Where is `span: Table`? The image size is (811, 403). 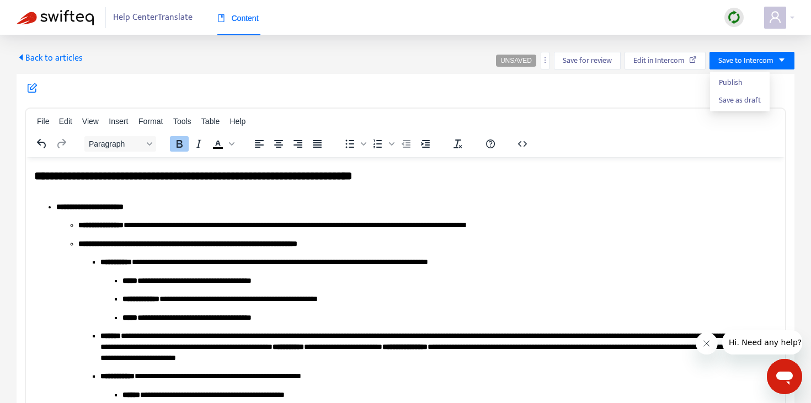
span: Table is located at coordinates (210, 121).